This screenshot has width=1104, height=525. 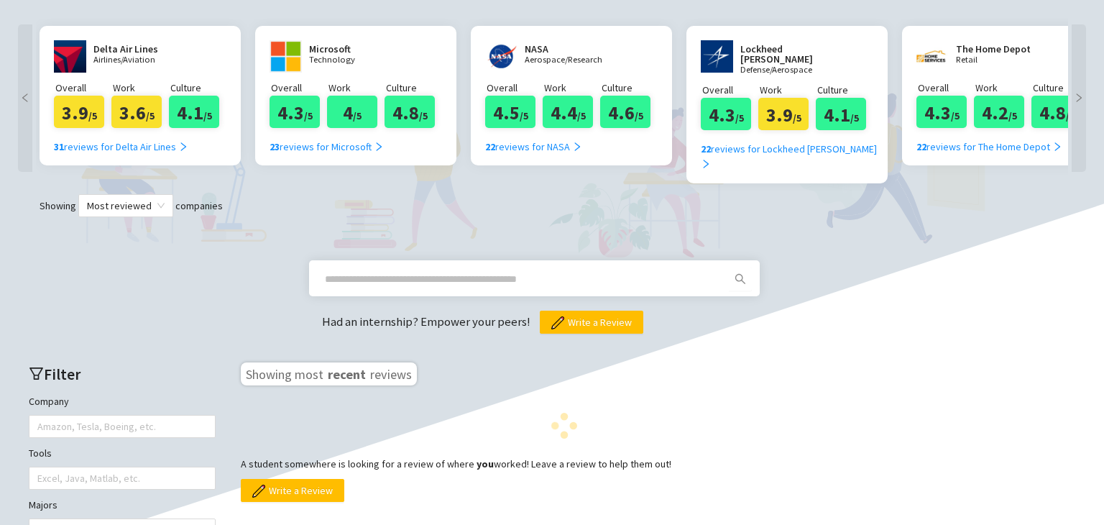 I want to click on span: search, so click(x=740, y=279).